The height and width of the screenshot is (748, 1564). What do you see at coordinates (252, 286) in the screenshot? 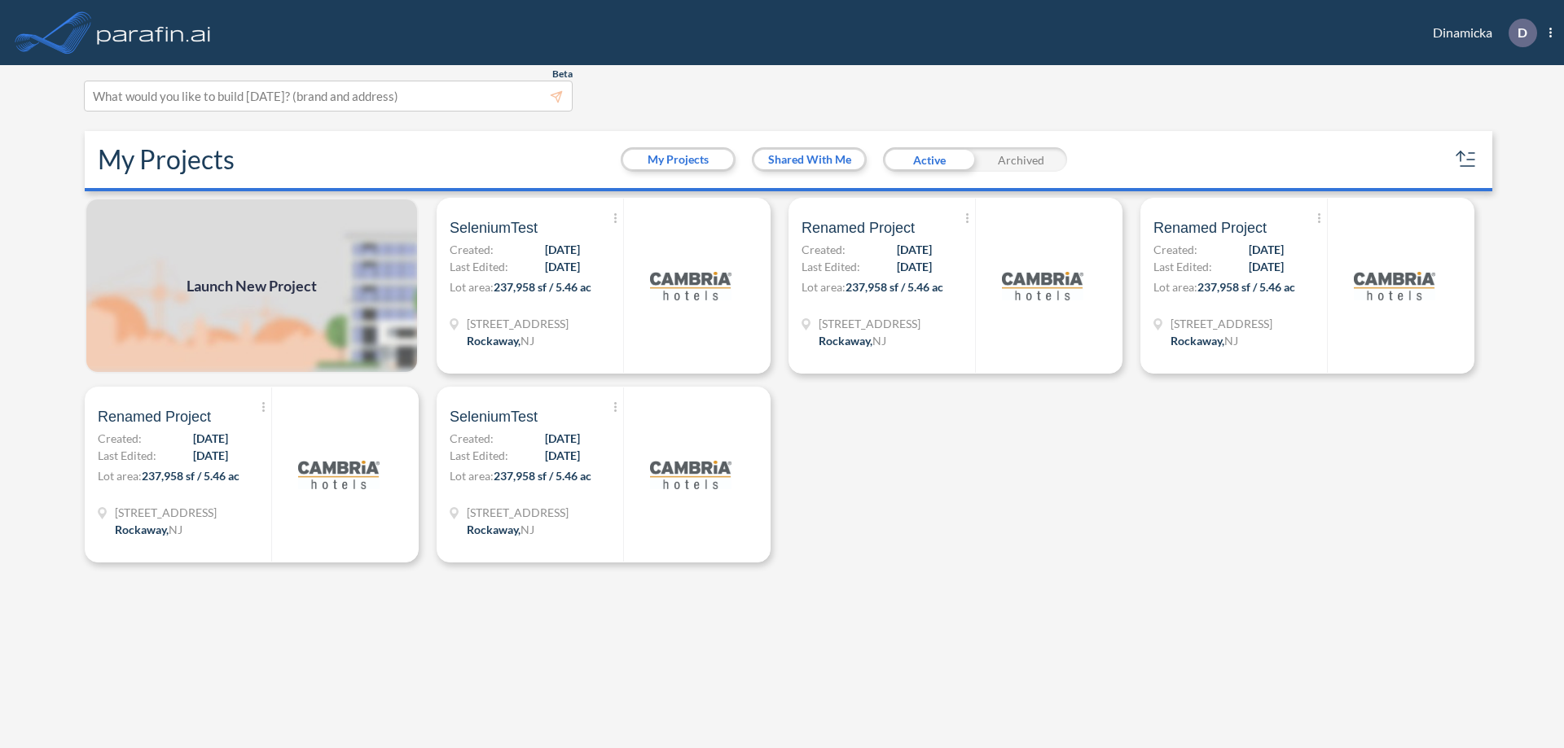
I see `img: add` at bounding box center [252, 286].